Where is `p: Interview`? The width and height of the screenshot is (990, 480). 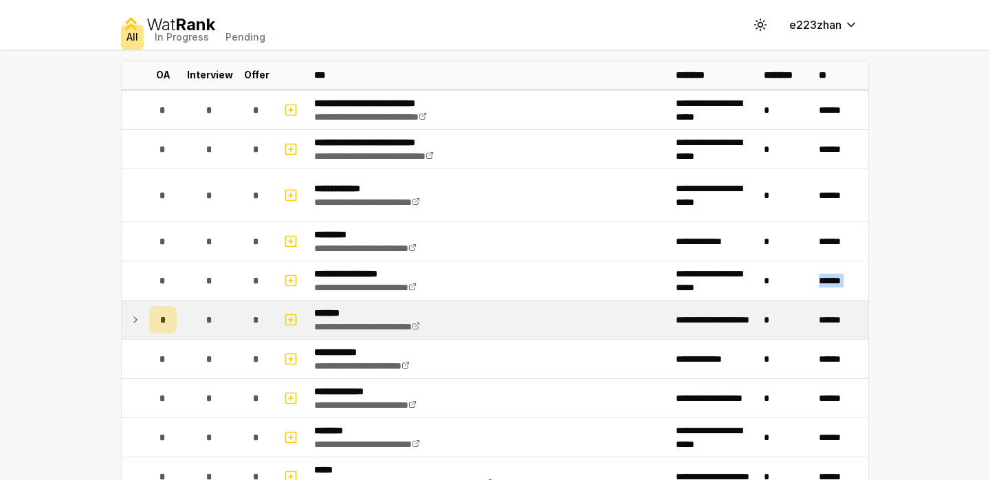
p: Interview is located at coordinates (210, 75).